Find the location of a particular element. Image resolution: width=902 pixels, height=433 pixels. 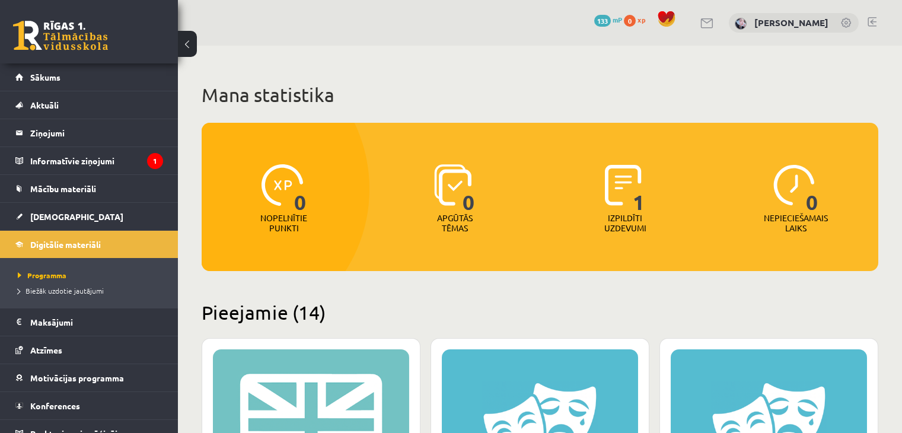

span: Aktuāli is located at coordinates (44, 105).